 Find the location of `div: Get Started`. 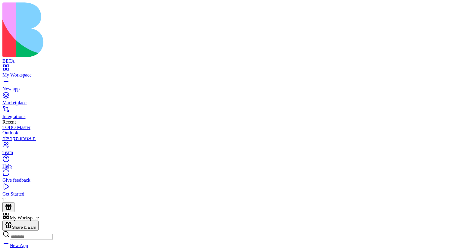

div: Get Started is located at coordinates (228, 194).